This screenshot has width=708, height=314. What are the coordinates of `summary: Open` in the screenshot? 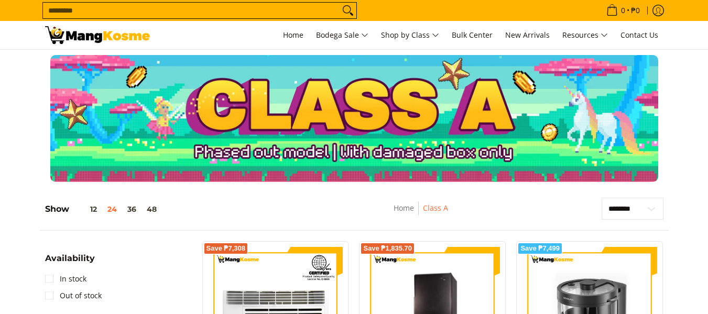 It's located at (70, 262).